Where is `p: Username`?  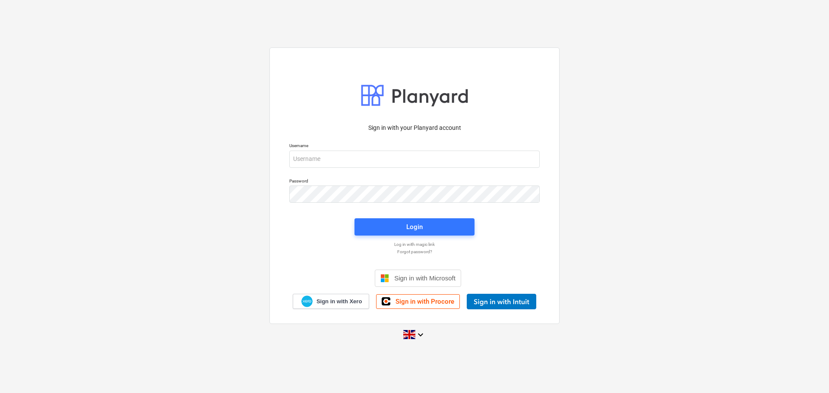 p: Username is located at coordinates (414, 146).